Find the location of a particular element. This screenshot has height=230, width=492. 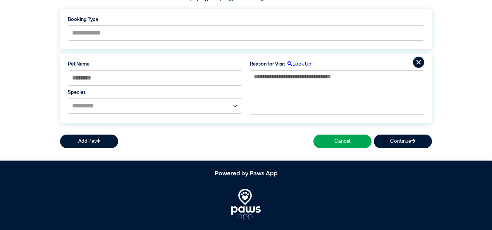

label: Pet Name is located at coordinates (155, 64).